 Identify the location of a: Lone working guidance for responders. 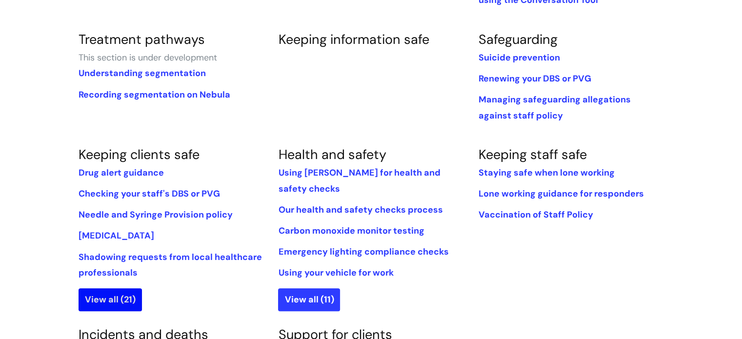
(560, 194).